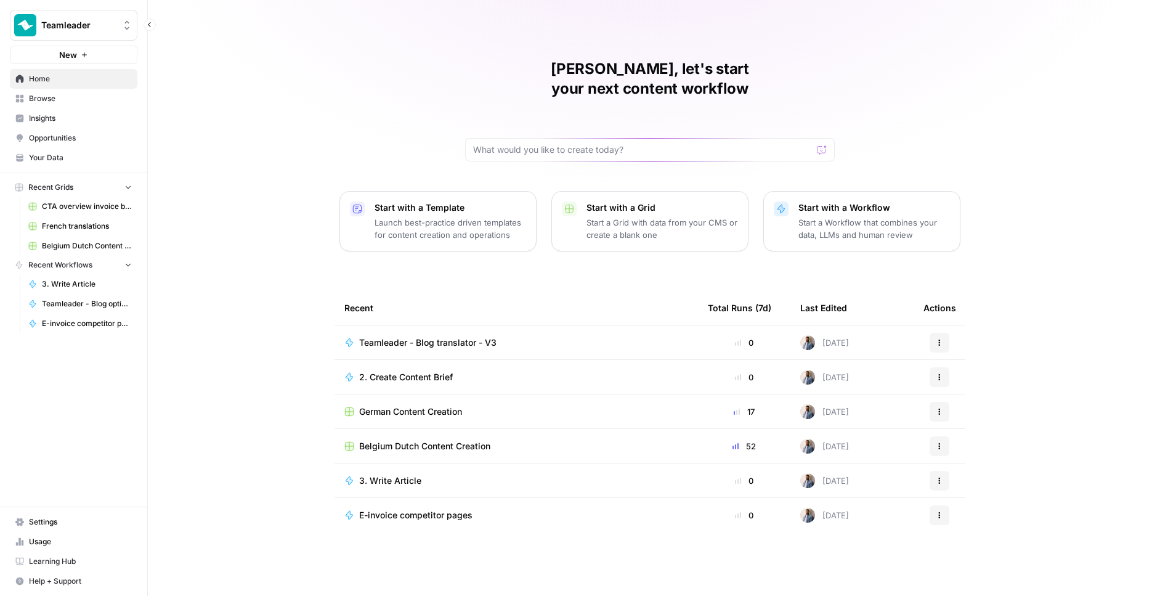 The image size is (1152, 596). Describe the element at coordinates (438, 221) in the screenshot. I see `button: Start with a TemplateLaunch best-practice driven templates for content creation and operations` at that location.